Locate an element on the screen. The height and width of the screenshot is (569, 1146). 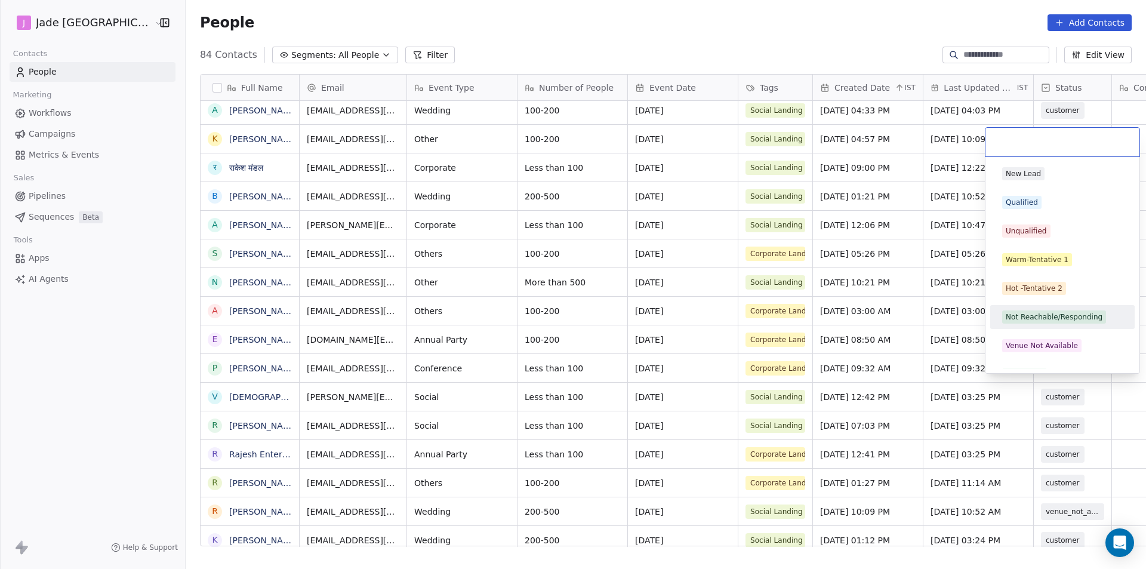
div: Venue Not Available is located at coordinates (1041, 346).